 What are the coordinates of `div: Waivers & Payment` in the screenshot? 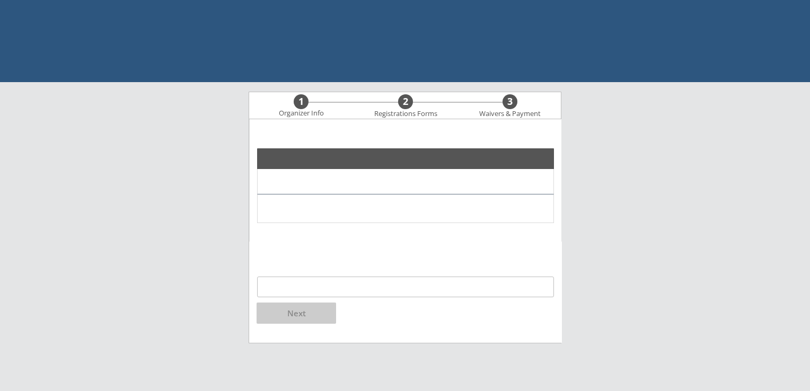 It's located at (510, 114).